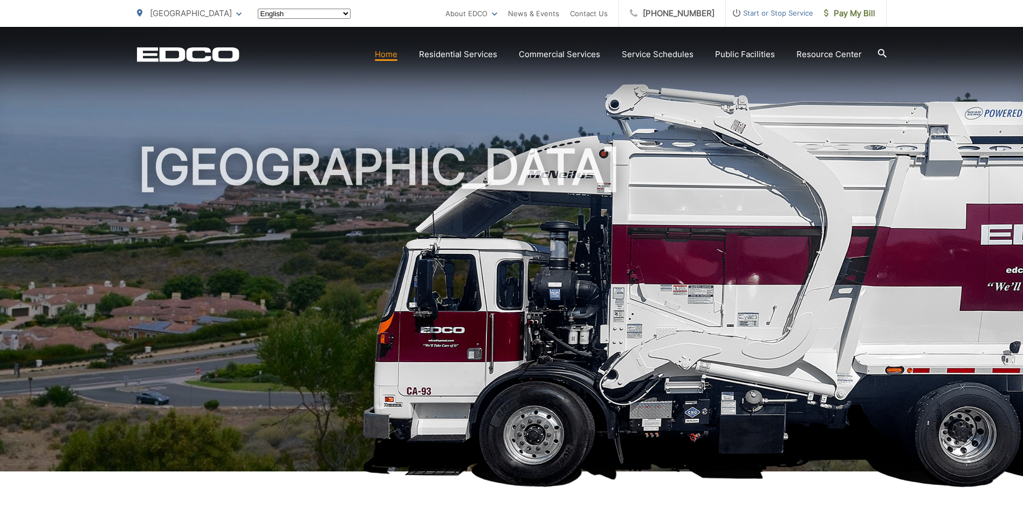 This screenshot has height=514, width=1023. Describe the element at coordinates (744, 54) in the screenshot. I see `a: Public Facilities` at that location.